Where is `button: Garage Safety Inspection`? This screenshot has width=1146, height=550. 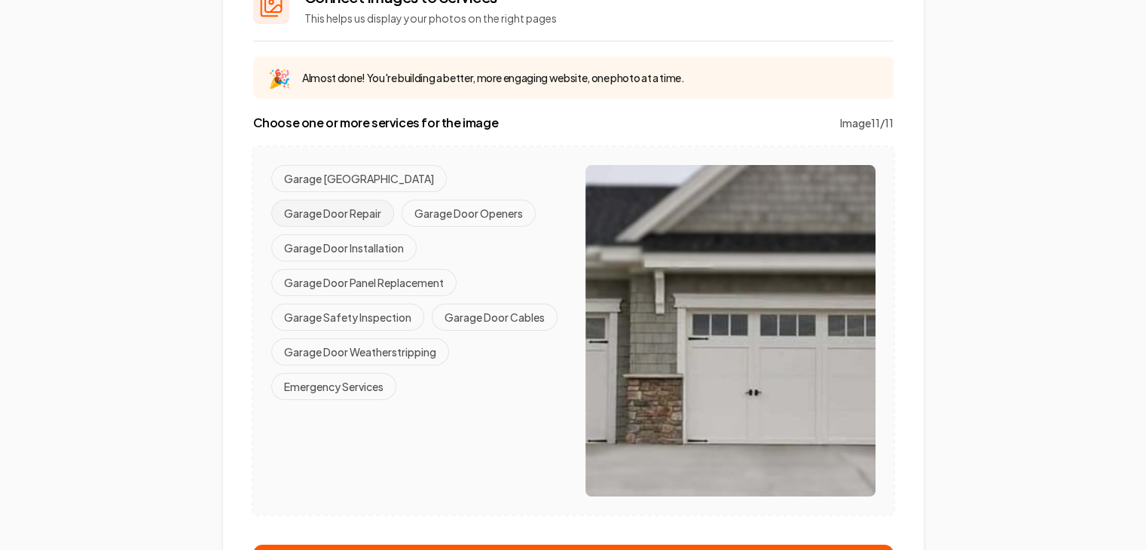
button: Garage Safety Inspection is located at coordinates (347, 317).